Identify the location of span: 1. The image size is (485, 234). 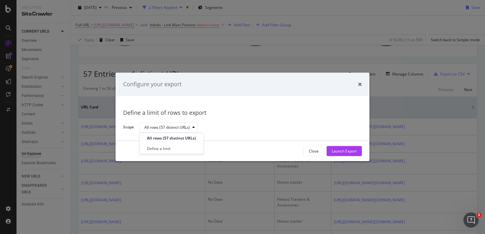
(479, 215).